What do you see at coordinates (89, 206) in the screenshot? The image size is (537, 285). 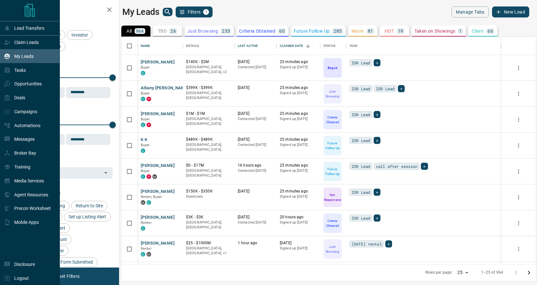 I see `div: Return to Site` at bounding box center [89, 206].